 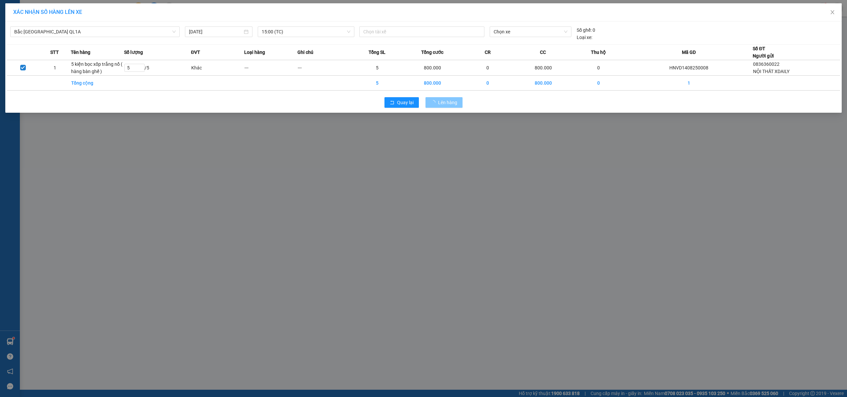 What do you see at coordinates (766, 64) in the screenshot?
I see `span: 0836360022` at bounding box center [766, 64].